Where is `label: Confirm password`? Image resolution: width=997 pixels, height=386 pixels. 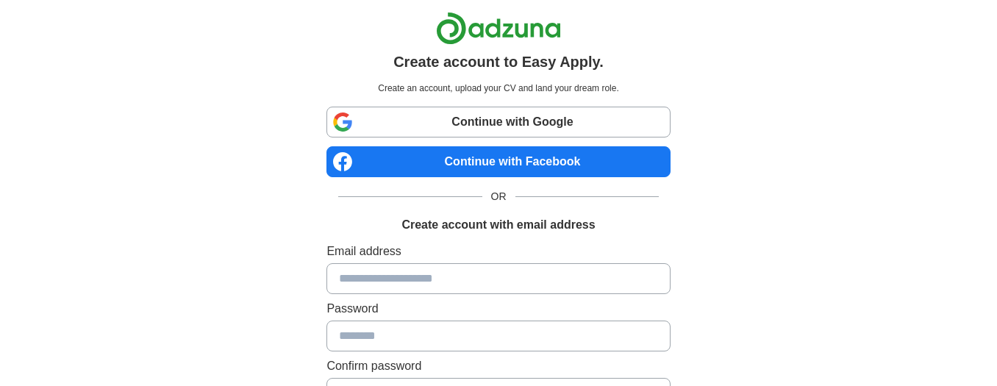 label: Confirm password is located at coordinates (498, 366).